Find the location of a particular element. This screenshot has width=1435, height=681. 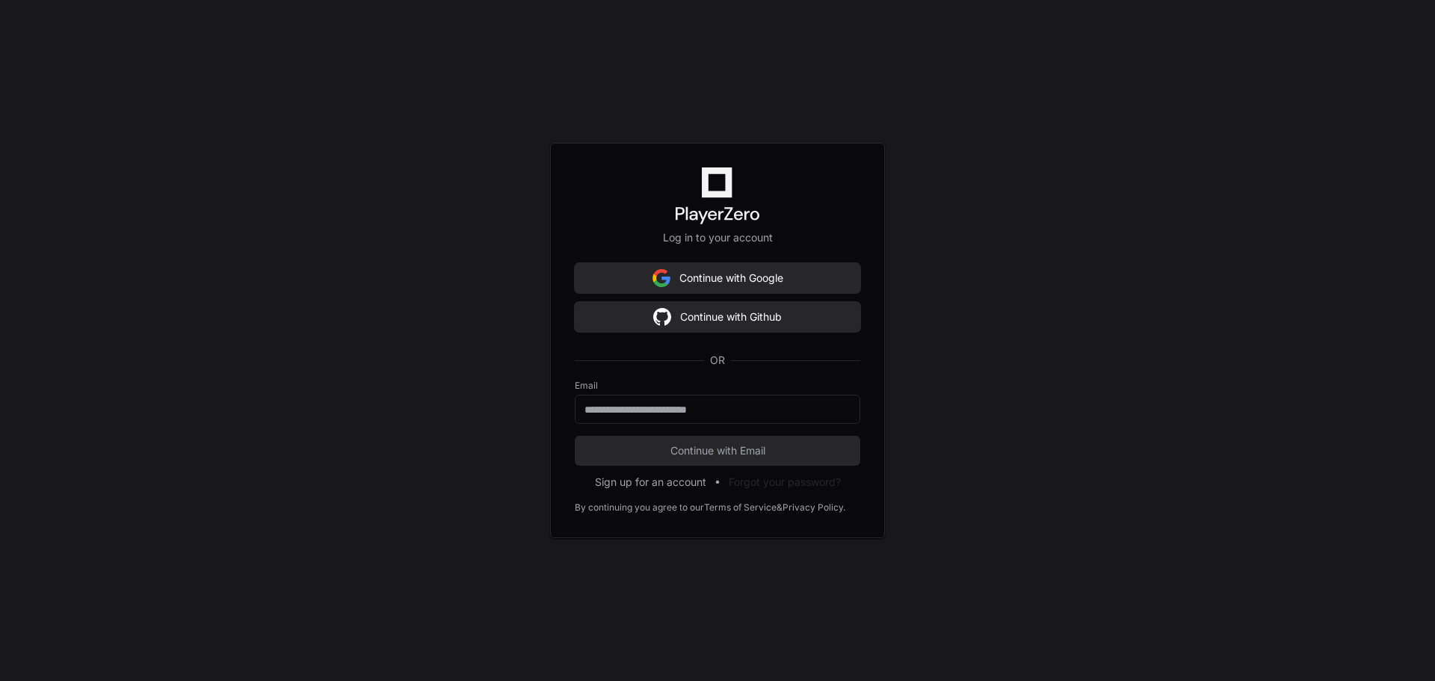

span: OR is located at coordinates (718, 360).